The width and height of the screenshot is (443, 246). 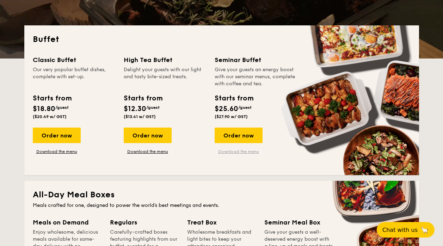 I want to click on div: Regulars, so click(x=144, y=222).